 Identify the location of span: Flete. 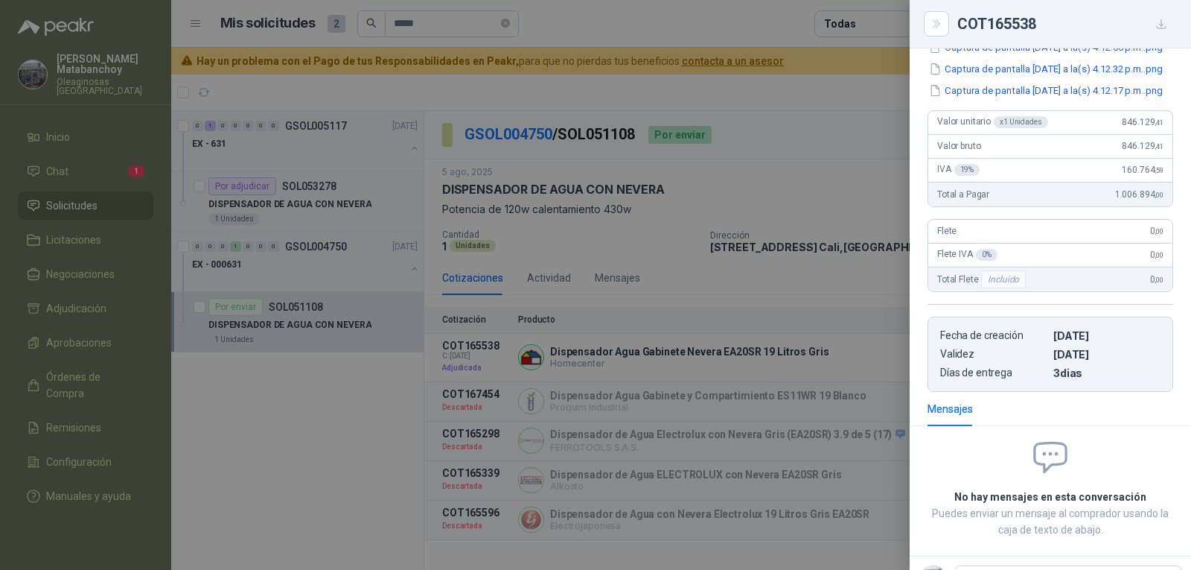
(947, 231).